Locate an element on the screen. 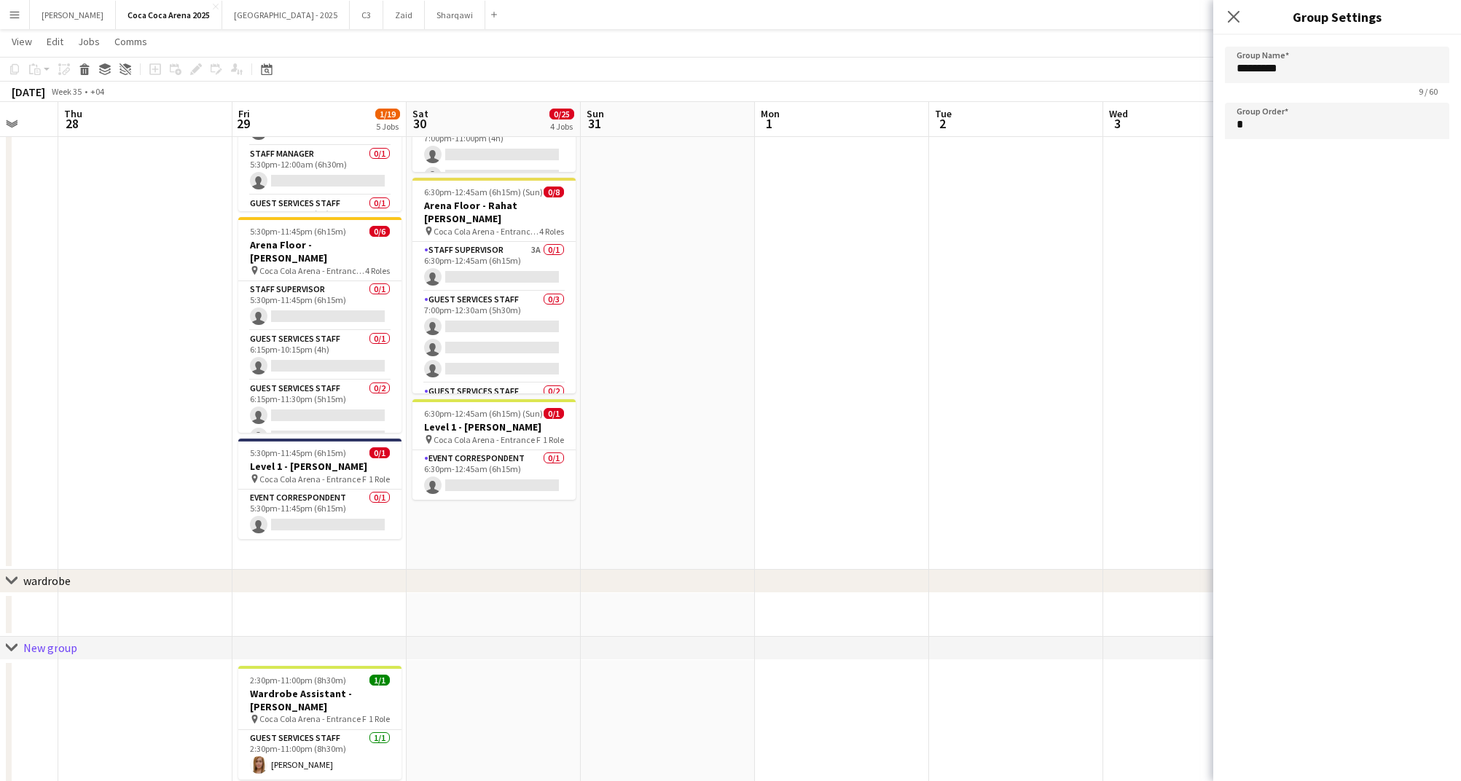 Image resolution: width=1461 pixels, height=781 pixels. span: Week 35 is located at coordinates (66, 91).